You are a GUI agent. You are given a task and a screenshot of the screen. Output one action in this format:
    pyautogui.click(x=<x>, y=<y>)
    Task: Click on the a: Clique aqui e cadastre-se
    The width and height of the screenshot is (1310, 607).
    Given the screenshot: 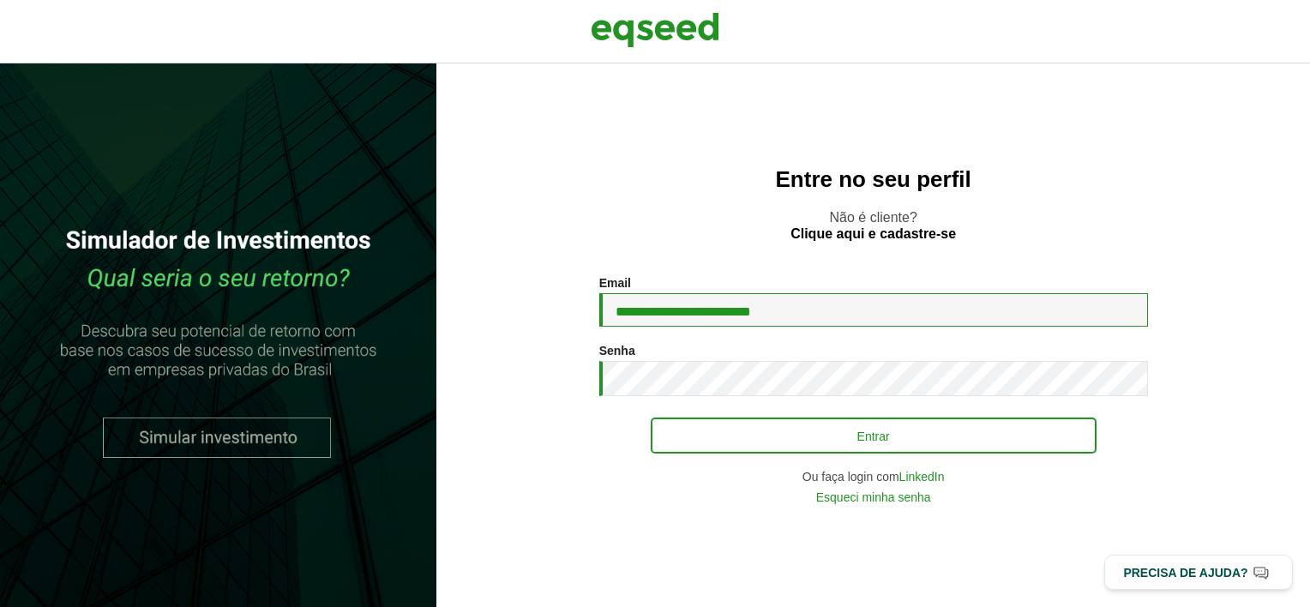 What is the action you would take?
    pyautogui.click(x=873, y=234)
    